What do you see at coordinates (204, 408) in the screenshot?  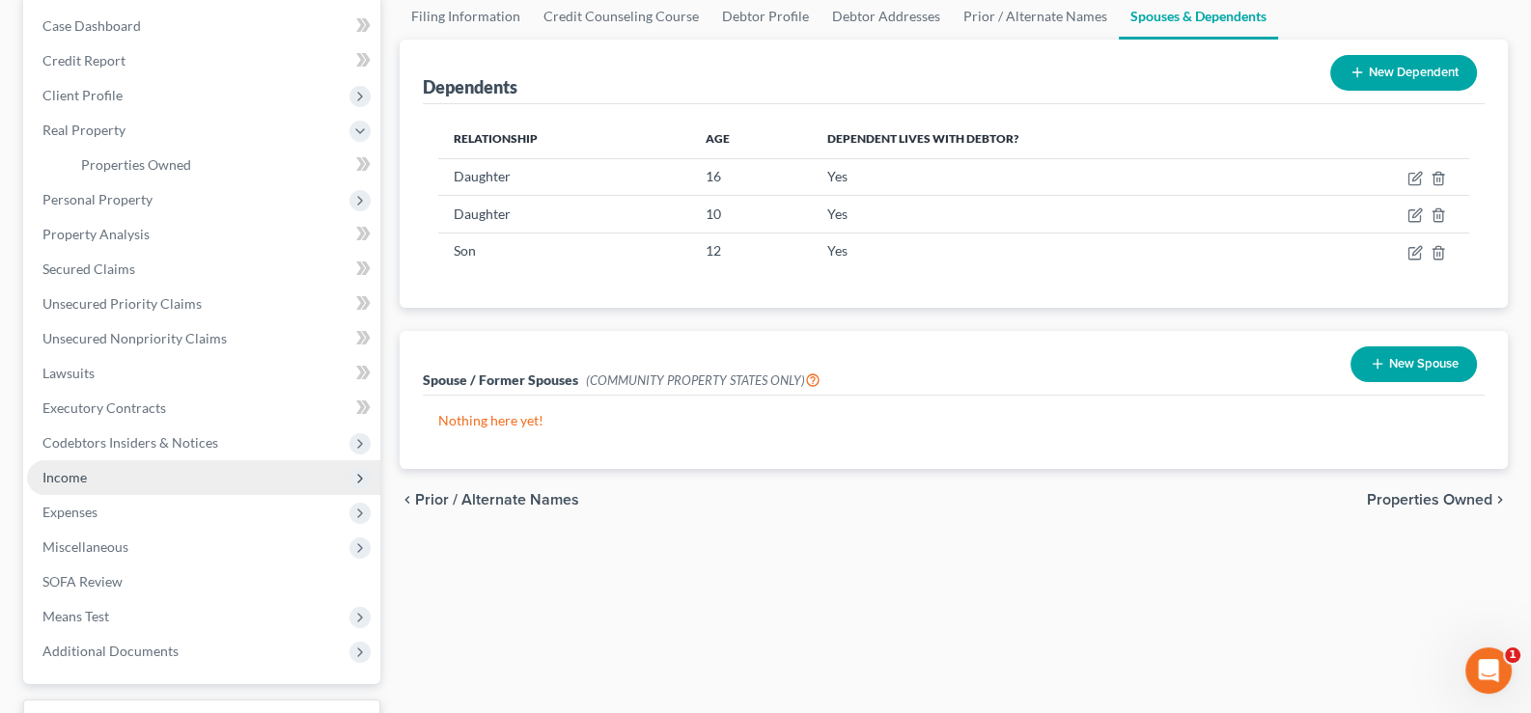 I see `a: Executory Contracts` at bounding box center [204, 408].